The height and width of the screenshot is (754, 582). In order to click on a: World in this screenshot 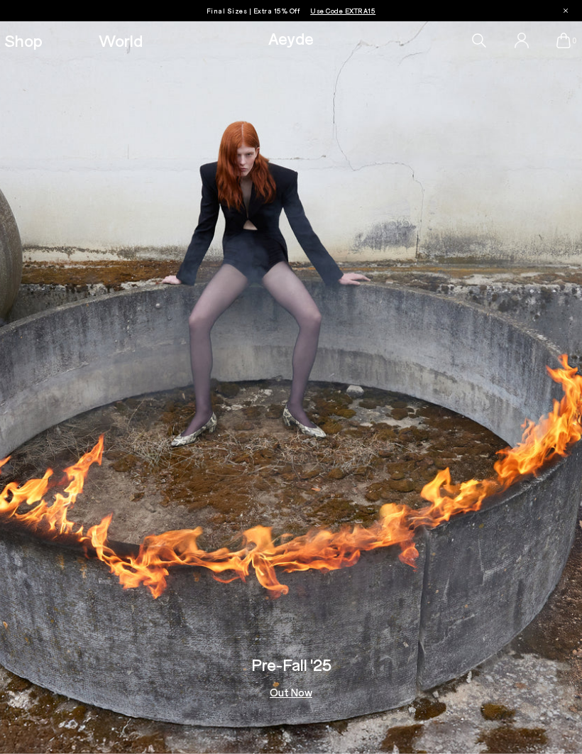, I will do `click(121, 40)`.